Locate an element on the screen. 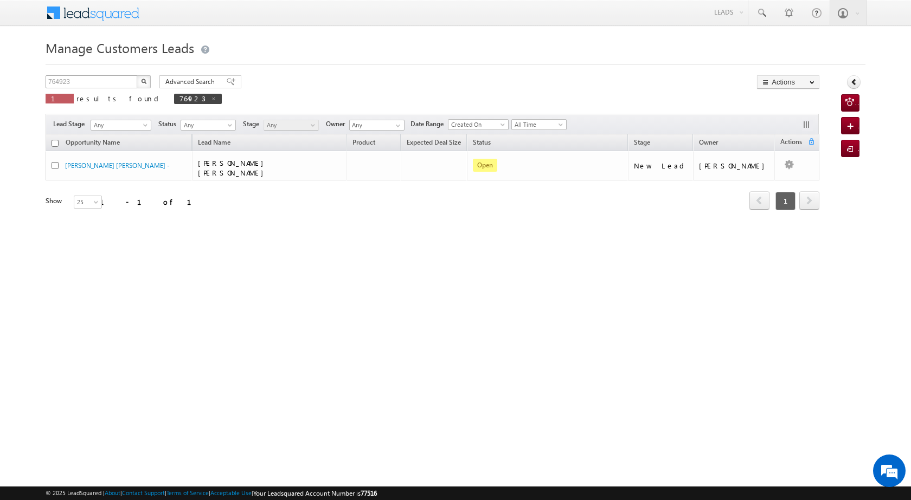 This screenshot has height=500, width=911. a: Acceptable Use is located at coordinates (231, 493).